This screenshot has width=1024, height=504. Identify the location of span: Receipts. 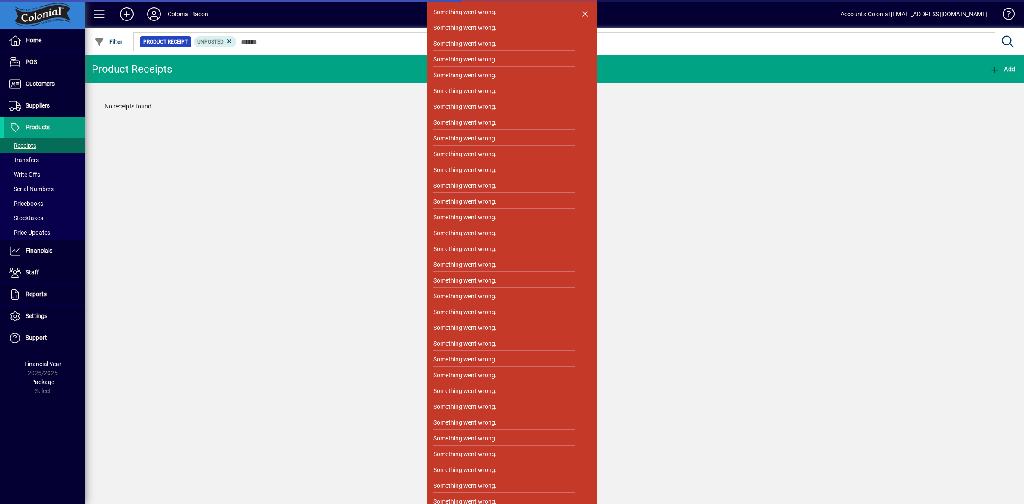
(22, 145).